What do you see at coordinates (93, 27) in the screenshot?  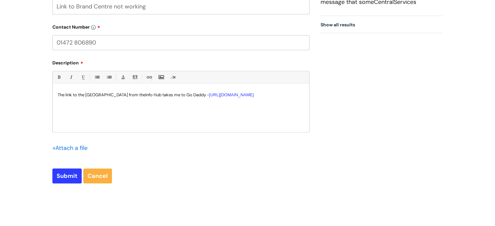 I see `img: info-icon.svg` at bounding box center [93, 27].